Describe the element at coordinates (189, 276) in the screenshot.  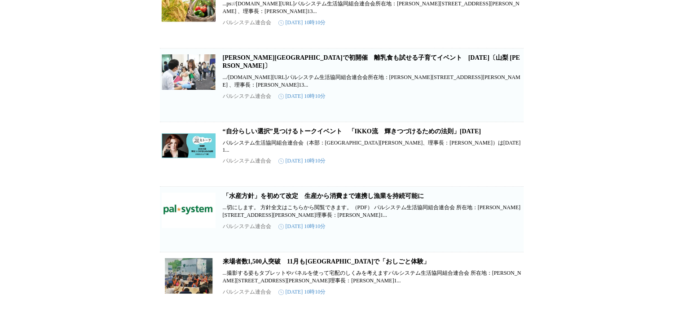
I see `img: 来場者数1,500人突破 11月も稲城市で「おしごと体験」` at that location.